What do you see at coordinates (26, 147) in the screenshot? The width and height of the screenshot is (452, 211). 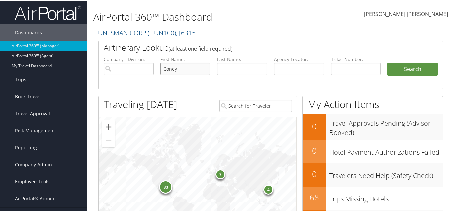 I see `span: Reporting` at bounding box center [26, 147].